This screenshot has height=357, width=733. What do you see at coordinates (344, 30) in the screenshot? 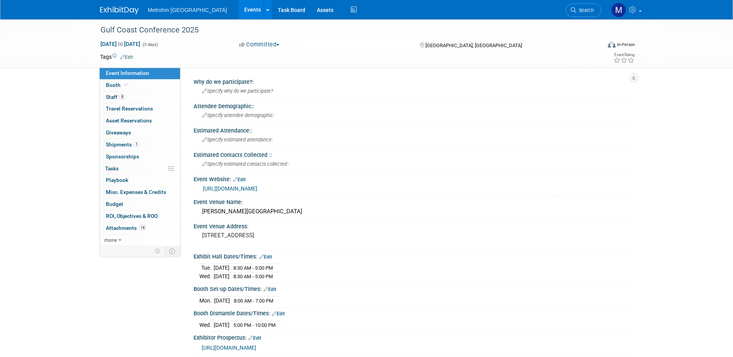
I see `div: Gulf Coast Conference 2025` at bounding box center [344, 30].